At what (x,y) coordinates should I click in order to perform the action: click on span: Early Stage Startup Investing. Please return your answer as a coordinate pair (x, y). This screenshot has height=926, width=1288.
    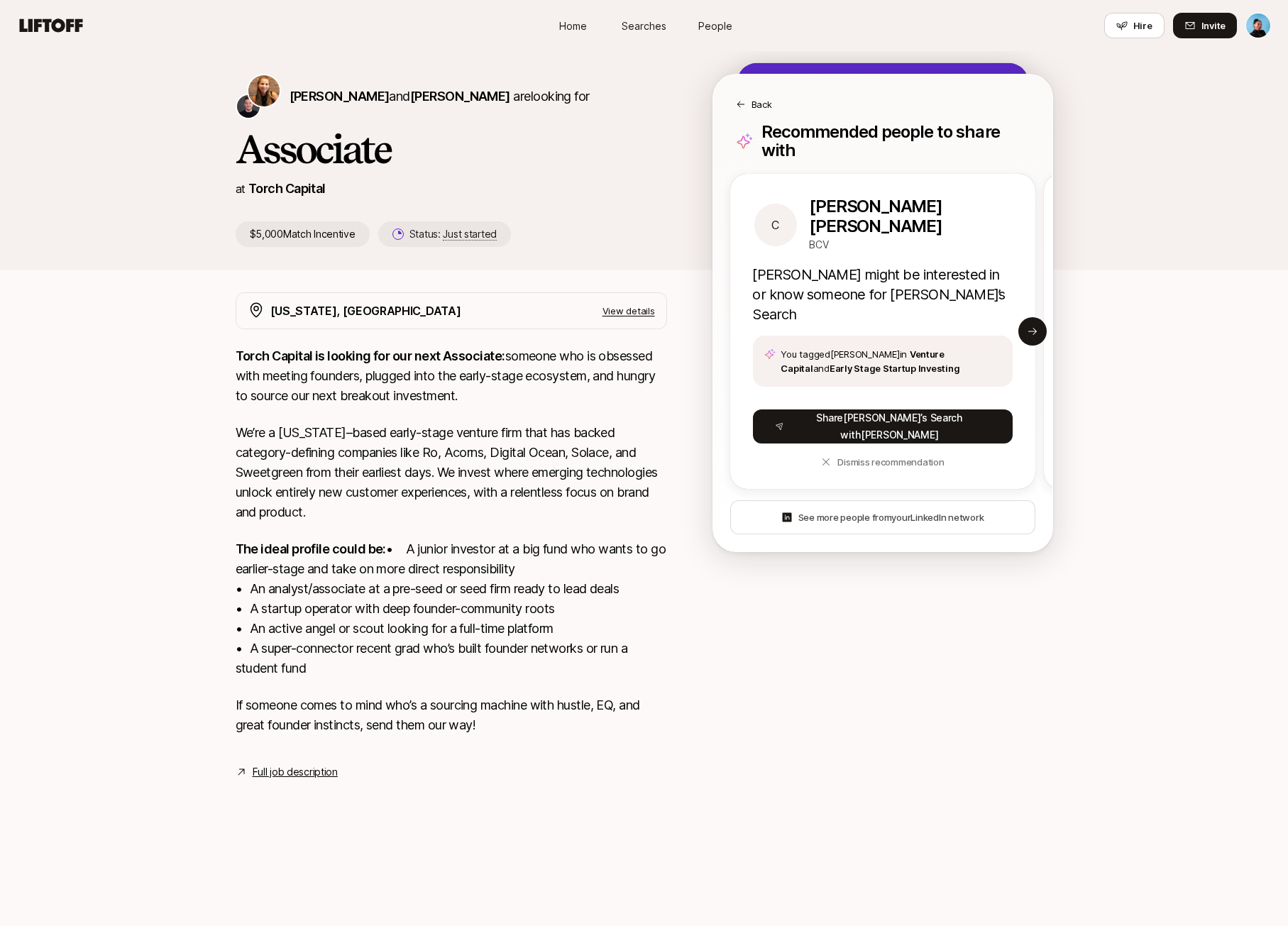
    Looking at the image, I should click on (894, 368).